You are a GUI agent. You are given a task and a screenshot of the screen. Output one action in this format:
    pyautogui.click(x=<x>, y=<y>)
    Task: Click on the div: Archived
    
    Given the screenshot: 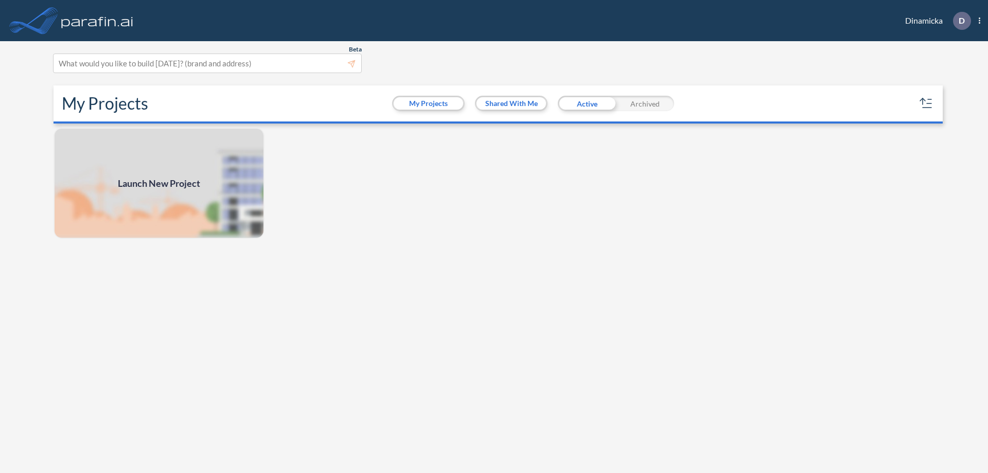 What is the action you would take?
    pyautogui.click(x=645, y=103)
    